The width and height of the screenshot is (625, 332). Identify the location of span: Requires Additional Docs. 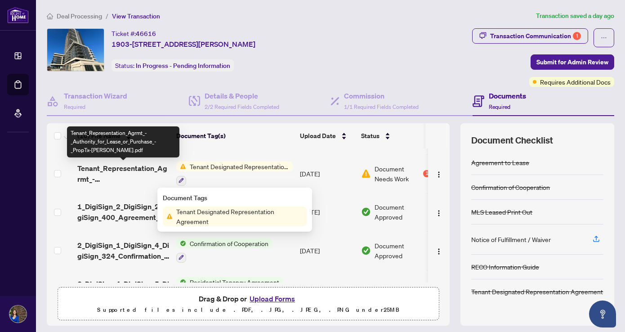
(575, 82).